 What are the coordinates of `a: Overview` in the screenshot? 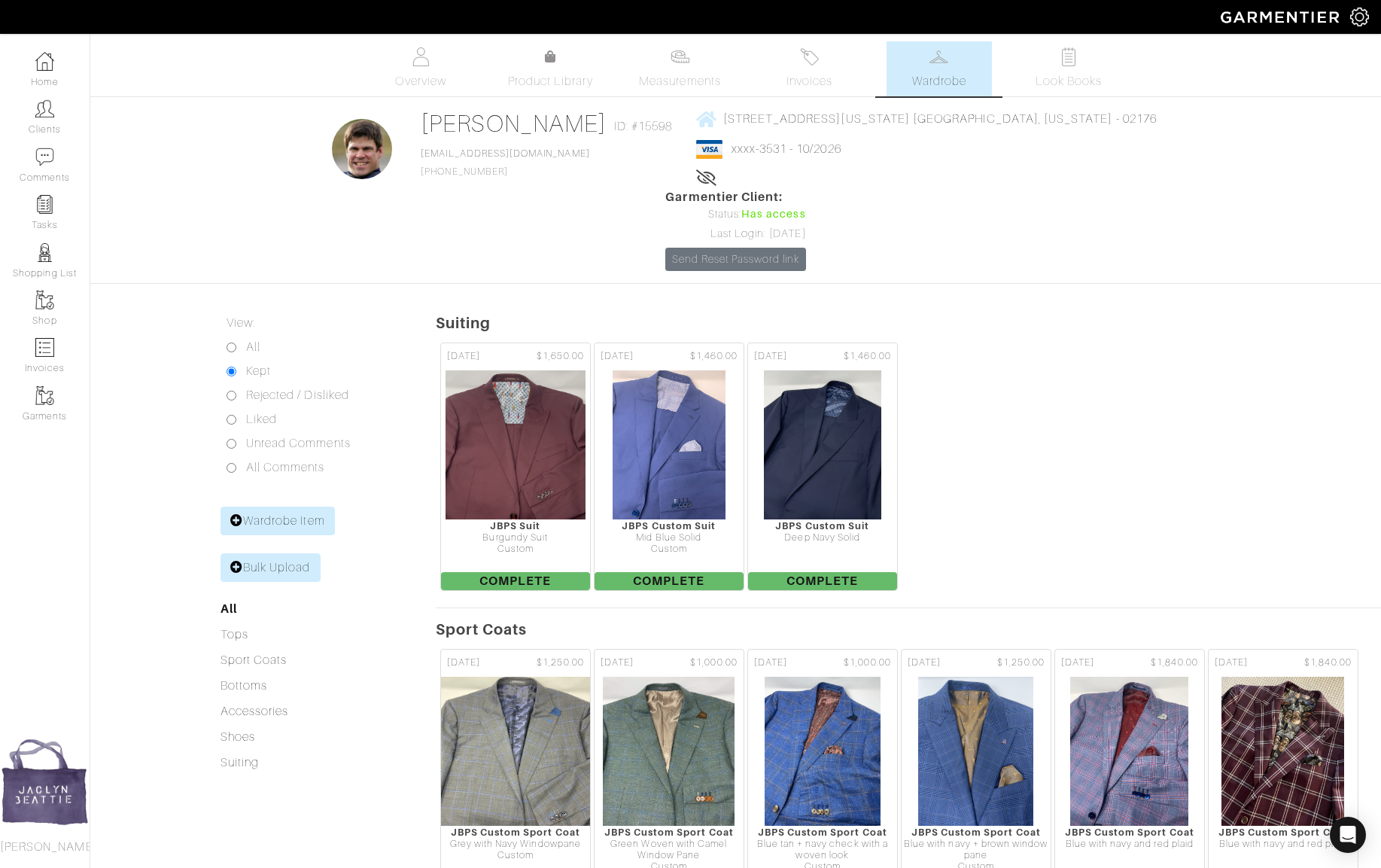 It's located at (420, 69).